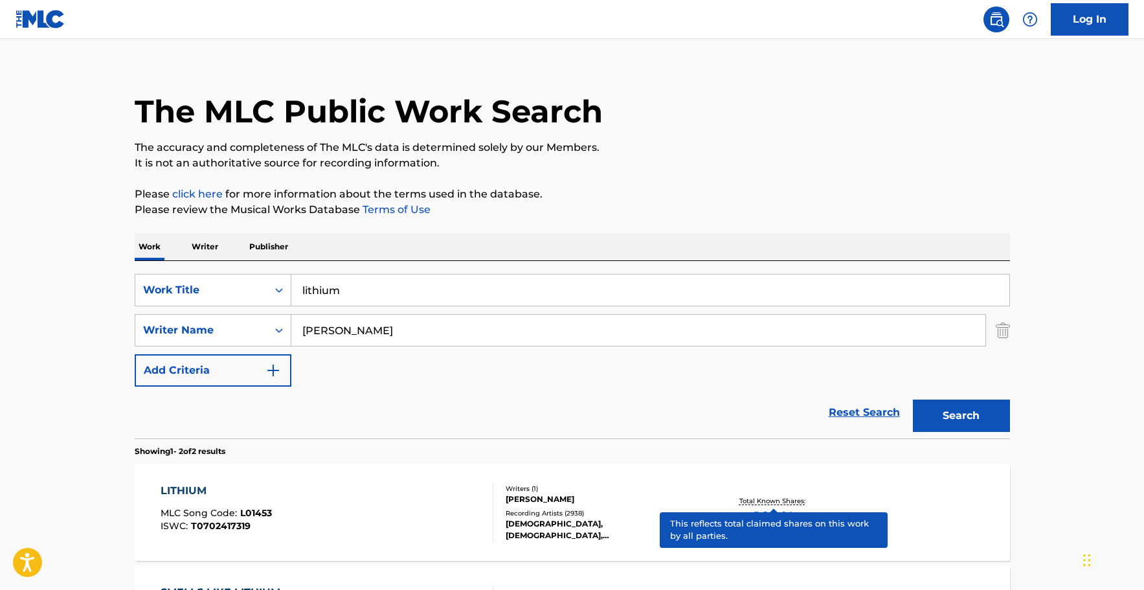 The width and height of the screenshot is (1144, 590). I want to click on img: search, so click(996, 19).